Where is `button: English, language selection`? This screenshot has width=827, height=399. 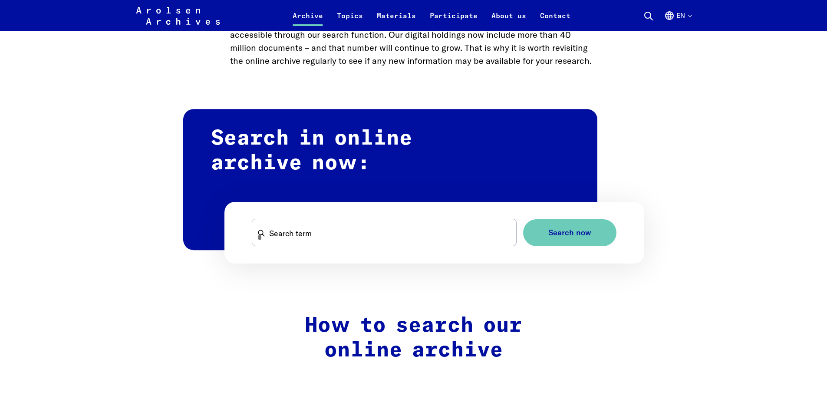 button: English, language selection is located at coordinates (678, 21).